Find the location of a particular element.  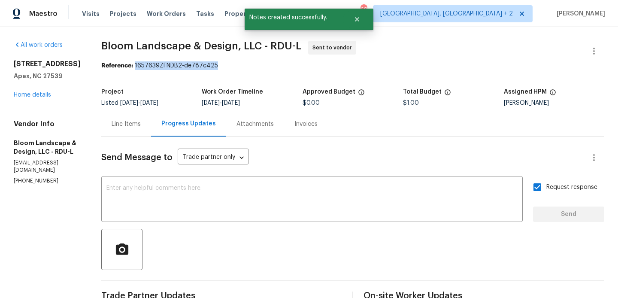

h5: Project is located at coordinates (113, 92).